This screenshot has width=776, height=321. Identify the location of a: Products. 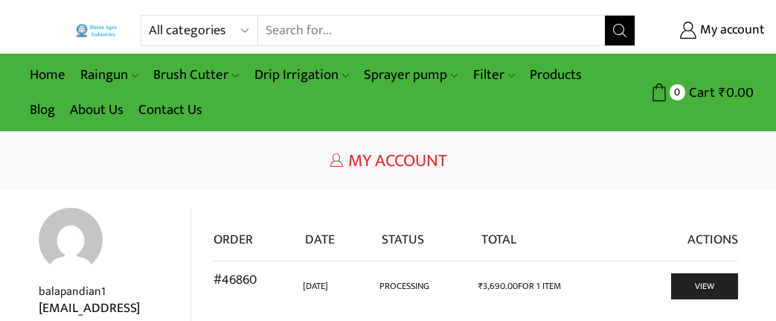
(556, 74).